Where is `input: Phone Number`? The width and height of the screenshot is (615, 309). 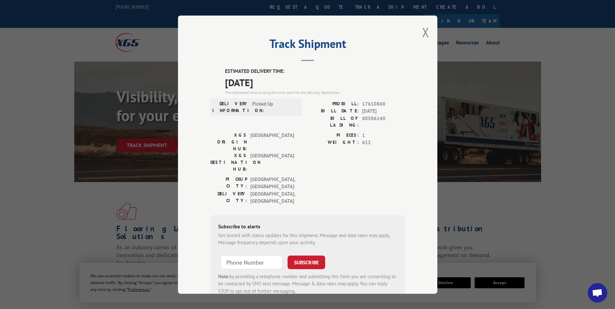 input: Phone Number is located at coordinates (251, 262).